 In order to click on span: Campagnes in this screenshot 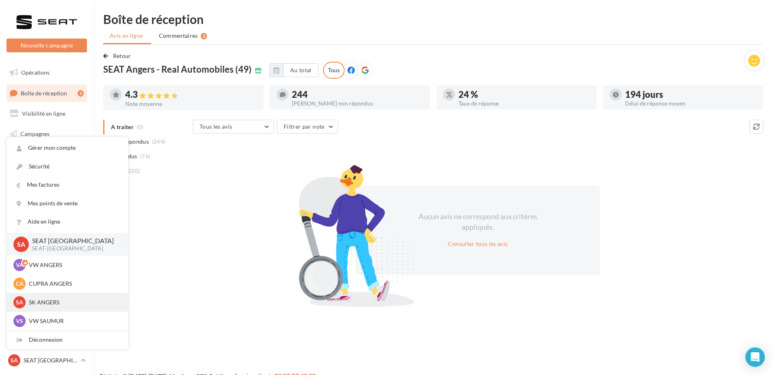, I will do `click(35, 134)`.